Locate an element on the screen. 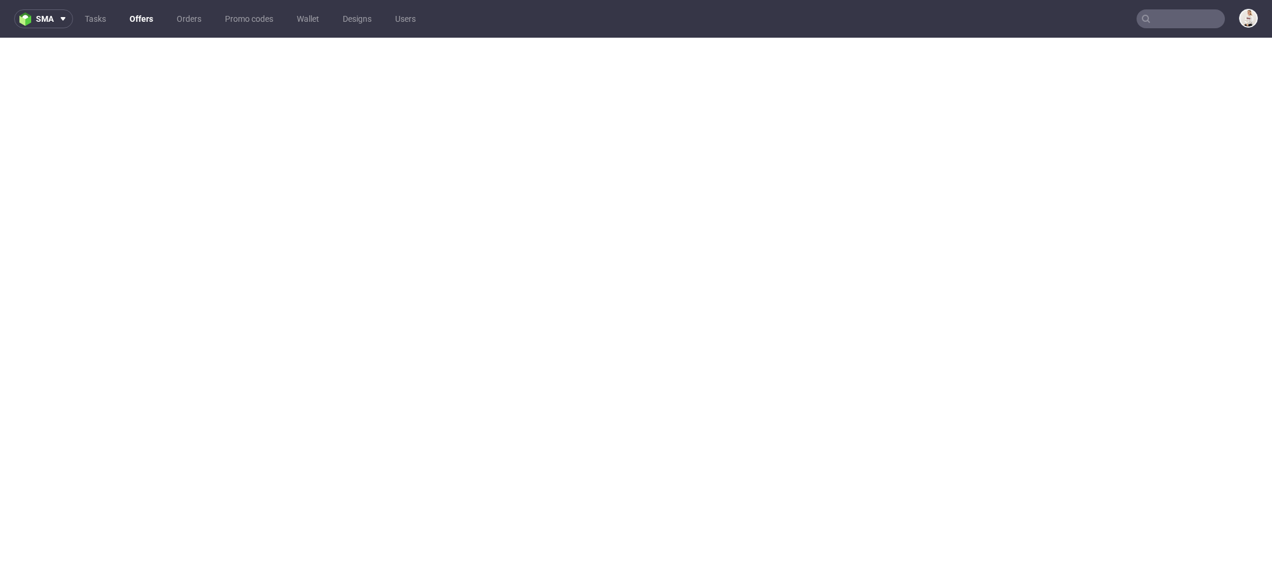 This screenshot has width=1272, height=587. a: Wallet is located at coordinates (308, 19).